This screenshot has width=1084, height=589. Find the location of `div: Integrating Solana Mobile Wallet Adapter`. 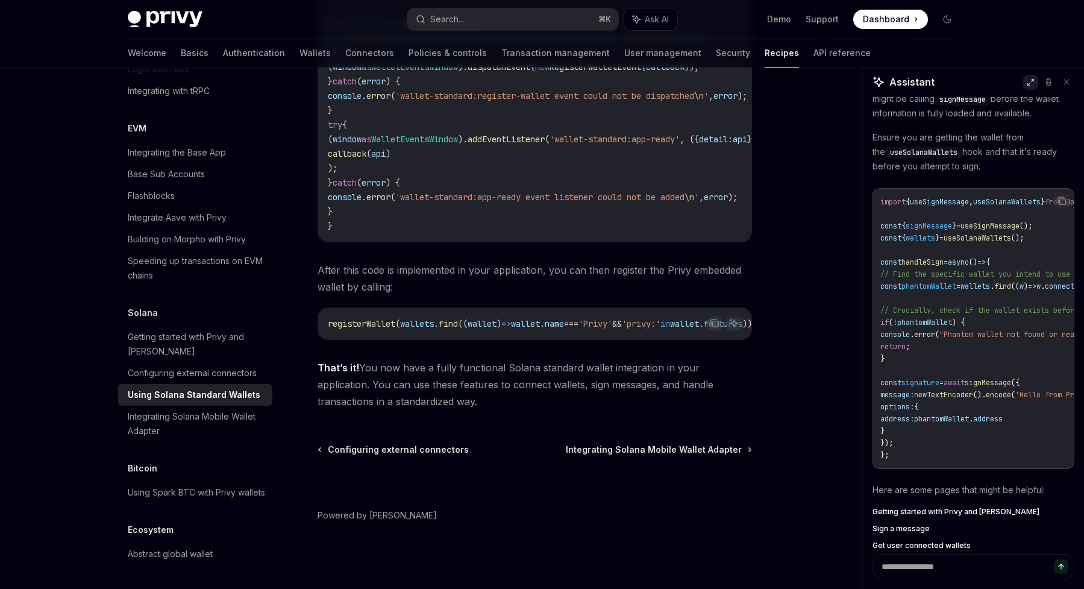

div: Integrating Solana Mobile Wallet Adapter is located at coordinates (196, 424).